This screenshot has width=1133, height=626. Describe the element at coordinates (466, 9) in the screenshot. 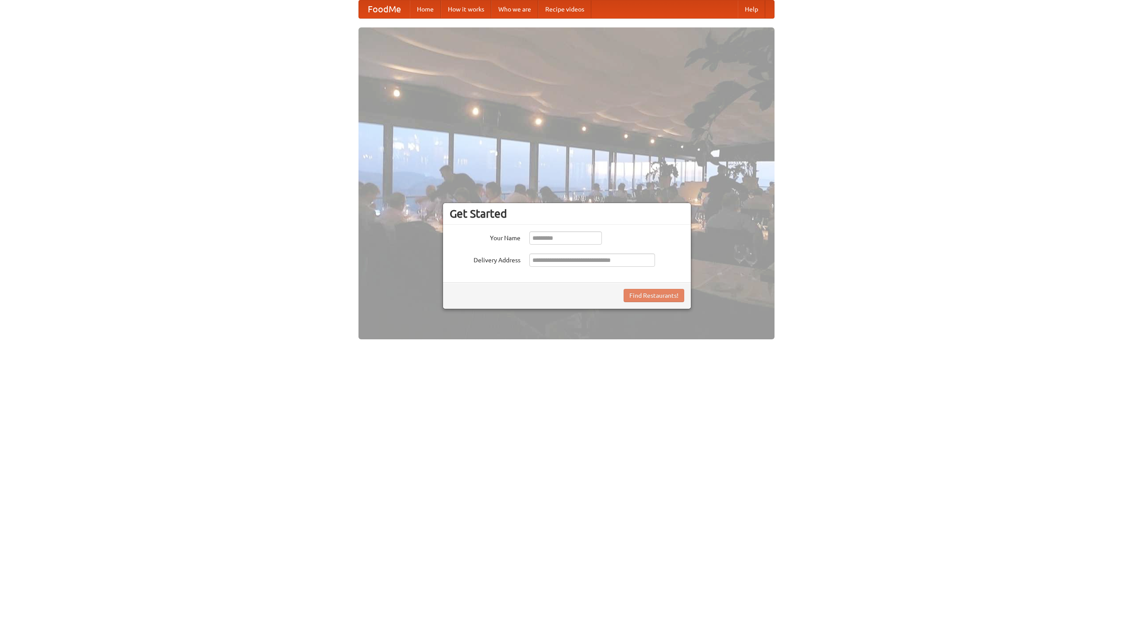

I see `a: How it works` at that location.